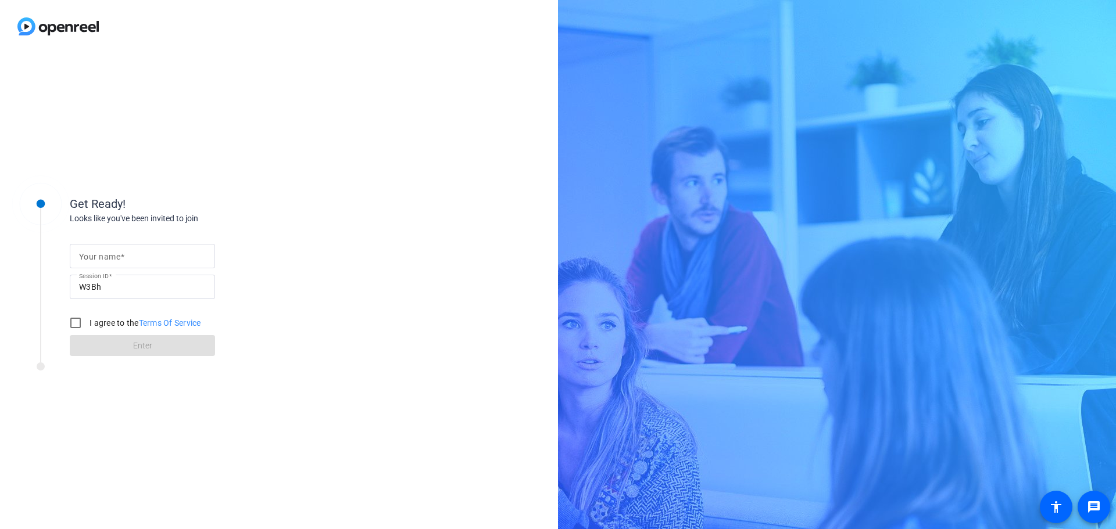  Describe the element at coordinates (170, 323) in the screenshot. I see `a: Terms Of Service` at that location.